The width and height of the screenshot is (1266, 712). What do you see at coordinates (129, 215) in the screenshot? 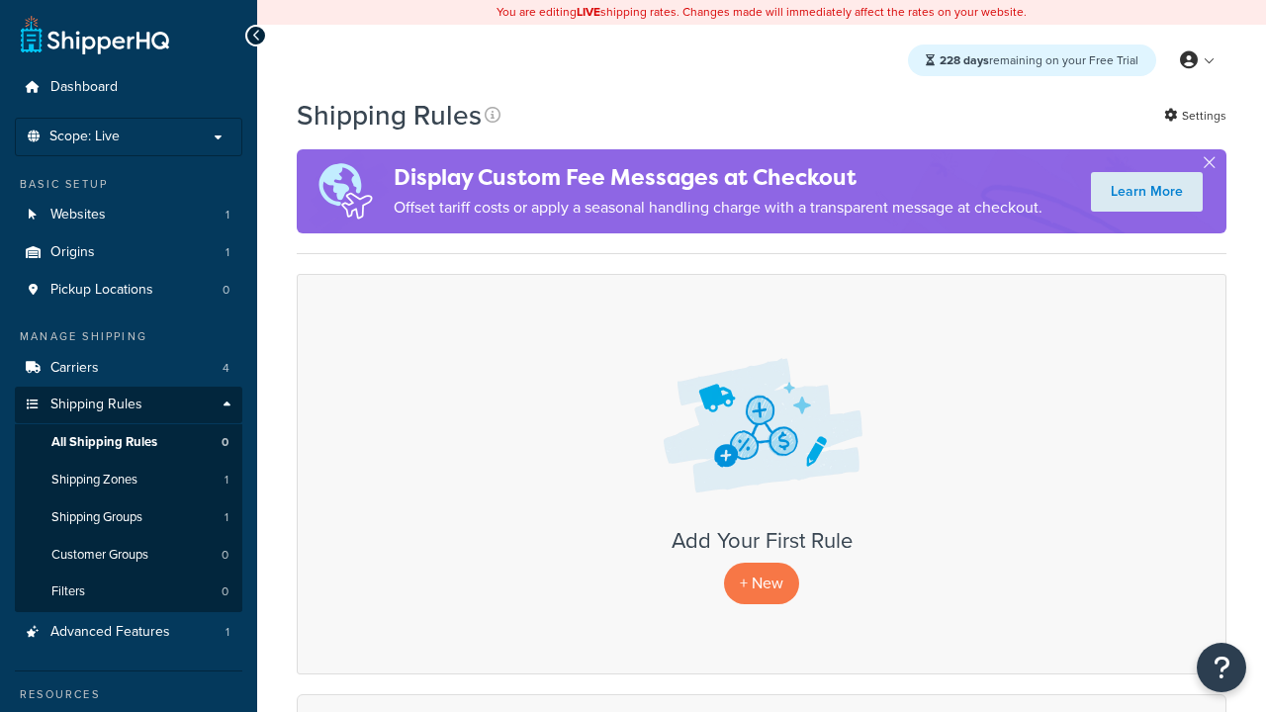
I see `a: Websites 1` at bounding box center [129, 215].